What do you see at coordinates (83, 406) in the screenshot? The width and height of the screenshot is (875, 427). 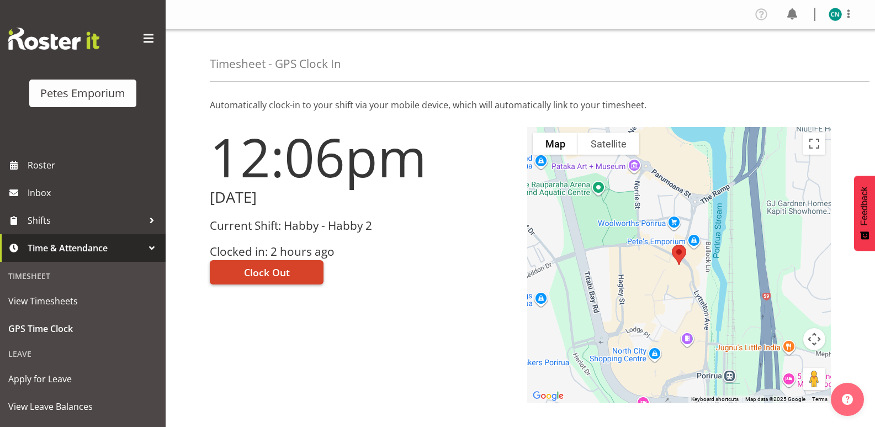 I see `a: View Leave Balances` at bounding box center [83, 406].